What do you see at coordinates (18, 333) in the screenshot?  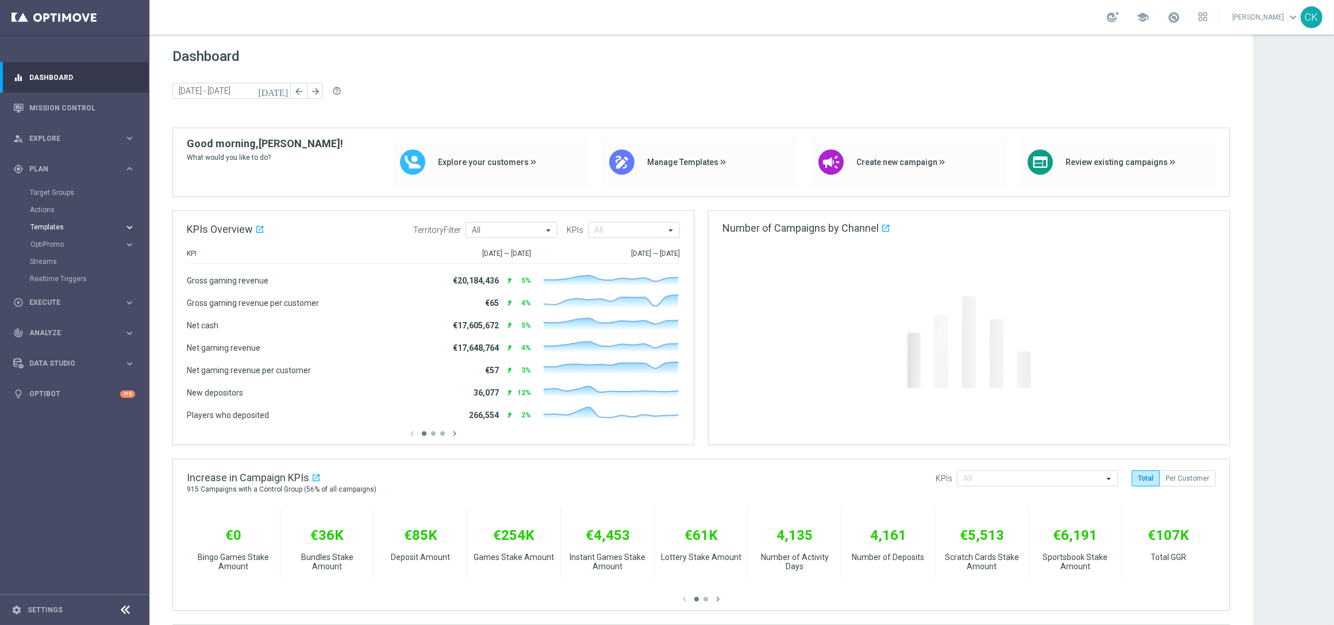 I see `i: track_changes` at bounding box center [18, 333].